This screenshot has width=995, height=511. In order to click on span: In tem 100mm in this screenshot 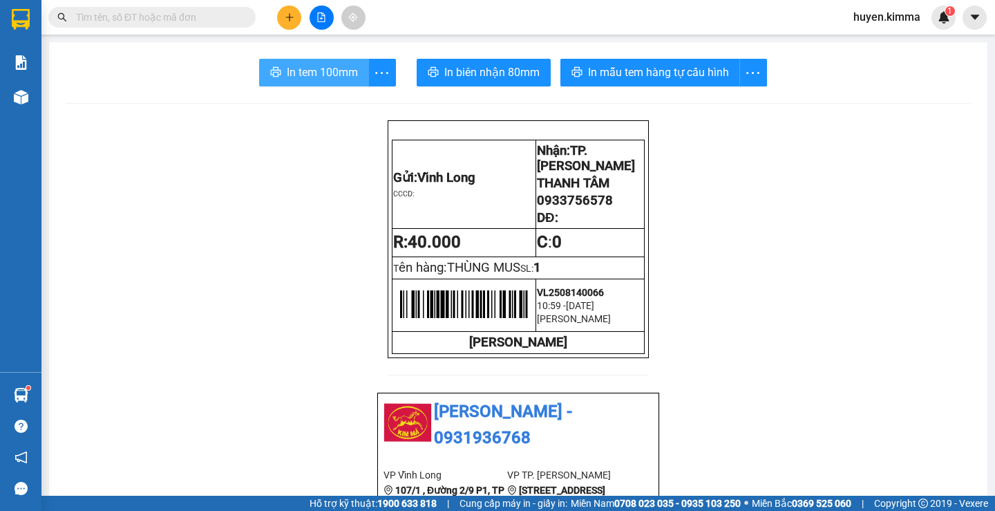, I will do `click(322, 72)`.